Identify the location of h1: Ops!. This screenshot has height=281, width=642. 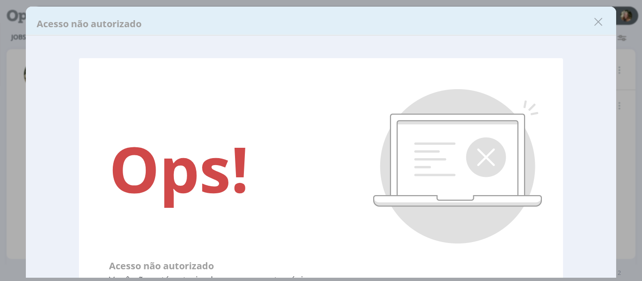
(232, 169).